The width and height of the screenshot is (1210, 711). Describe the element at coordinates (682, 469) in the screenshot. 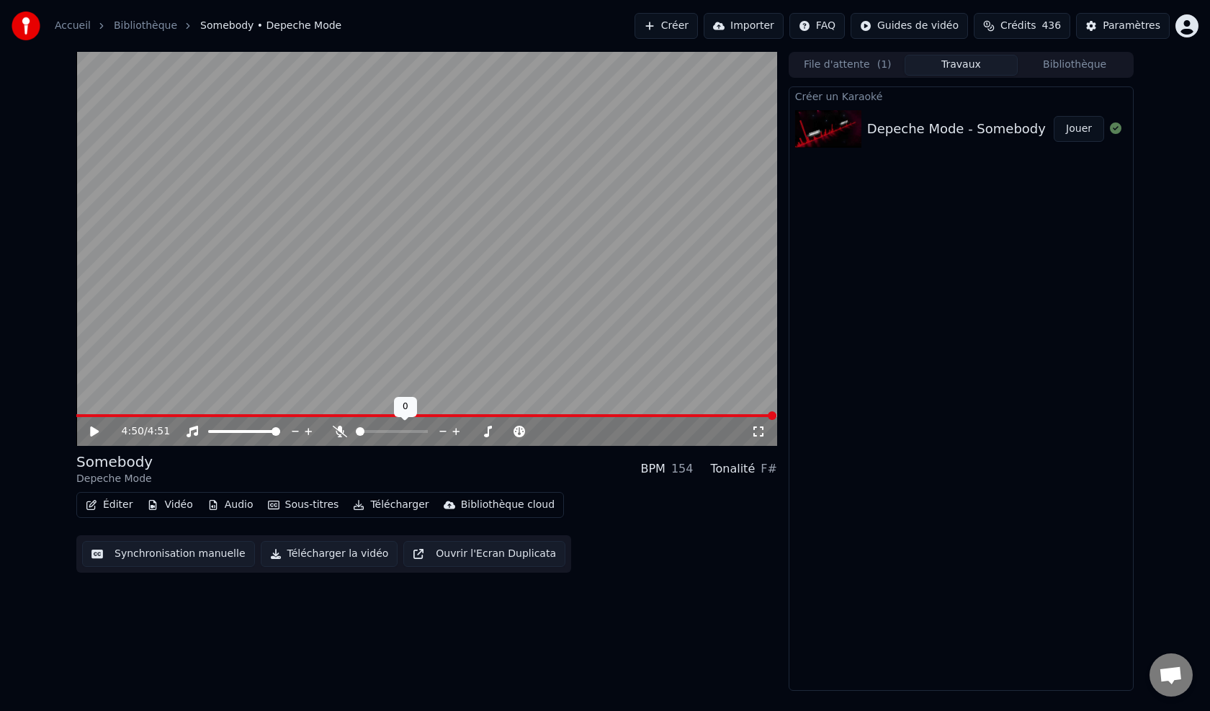

I see `div: 154` at that location.